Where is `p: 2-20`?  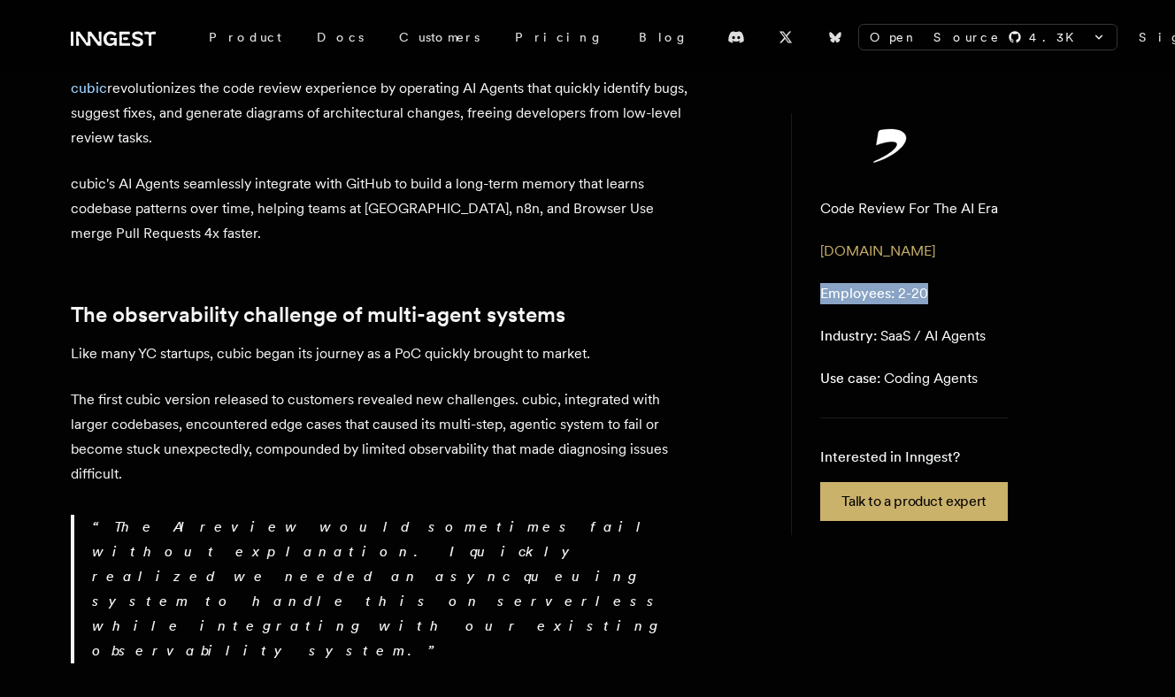 p: 2-20 is located at coordinates (874, 294).